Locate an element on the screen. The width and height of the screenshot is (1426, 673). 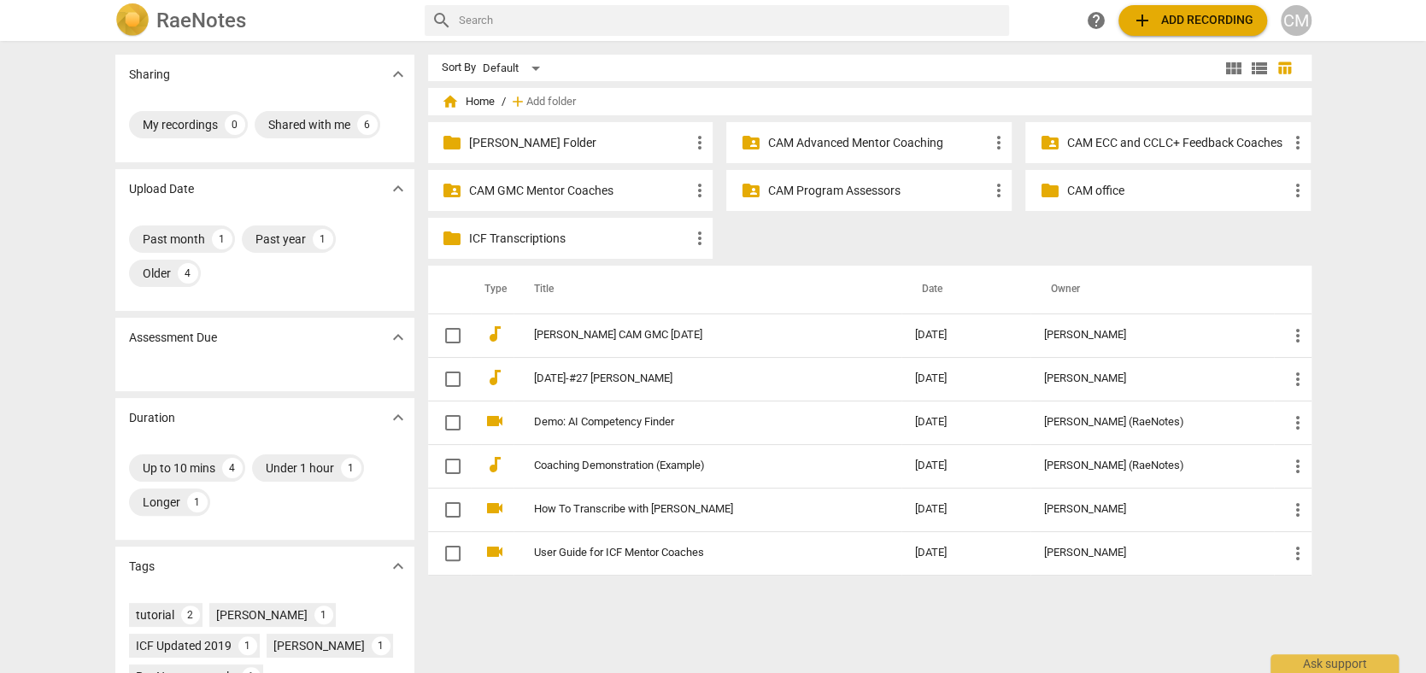
p: Duration is located at coordinates (152, 418).